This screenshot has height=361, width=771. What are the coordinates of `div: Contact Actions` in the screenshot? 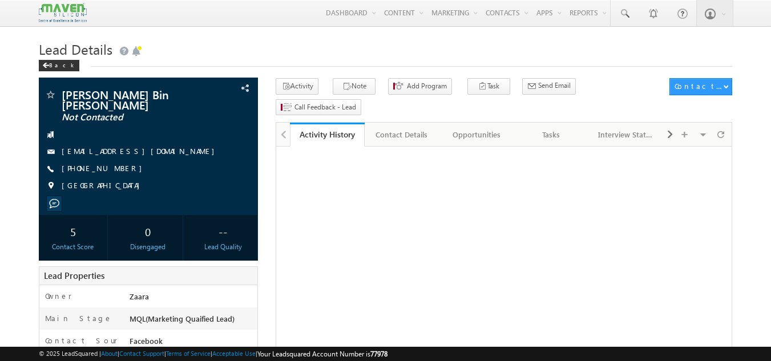 It's located at (698, 86).